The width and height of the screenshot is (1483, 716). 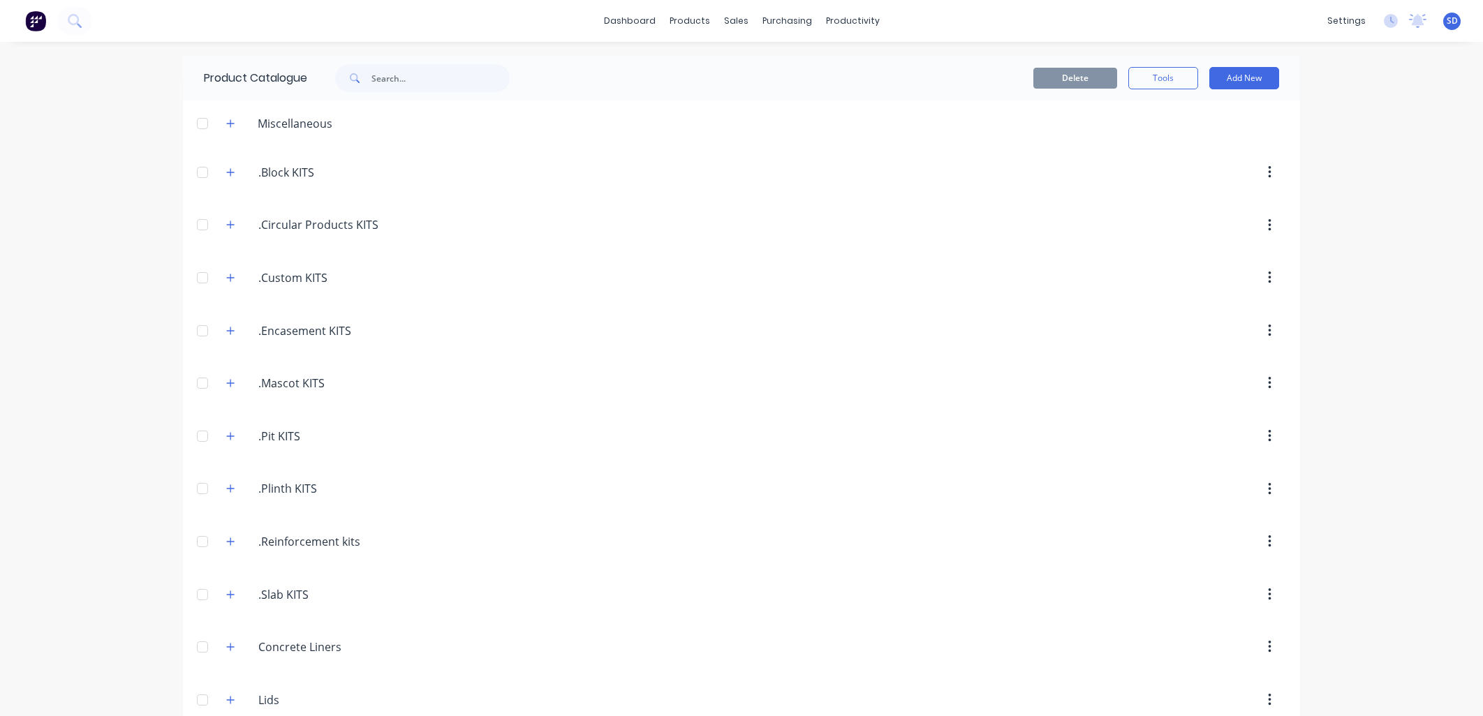 I want to click on div: settings, so click(x=1346, y=21).